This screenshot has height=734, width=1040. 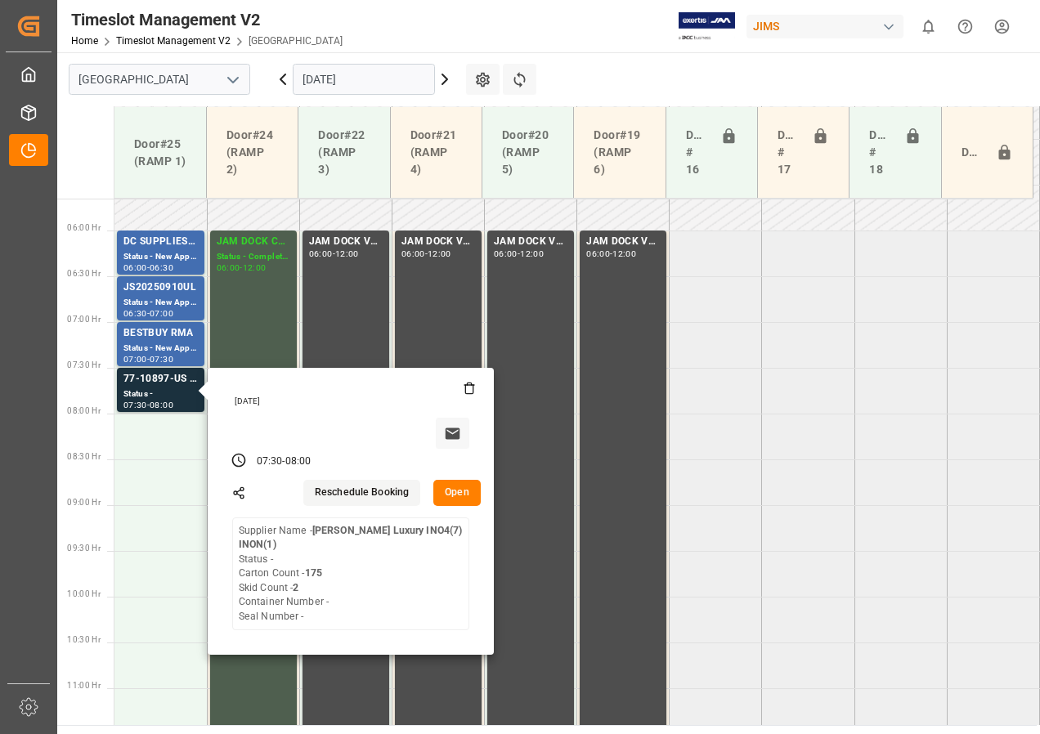 I want to click on div: Timeslot Management V2, so click(x=207, y=20).